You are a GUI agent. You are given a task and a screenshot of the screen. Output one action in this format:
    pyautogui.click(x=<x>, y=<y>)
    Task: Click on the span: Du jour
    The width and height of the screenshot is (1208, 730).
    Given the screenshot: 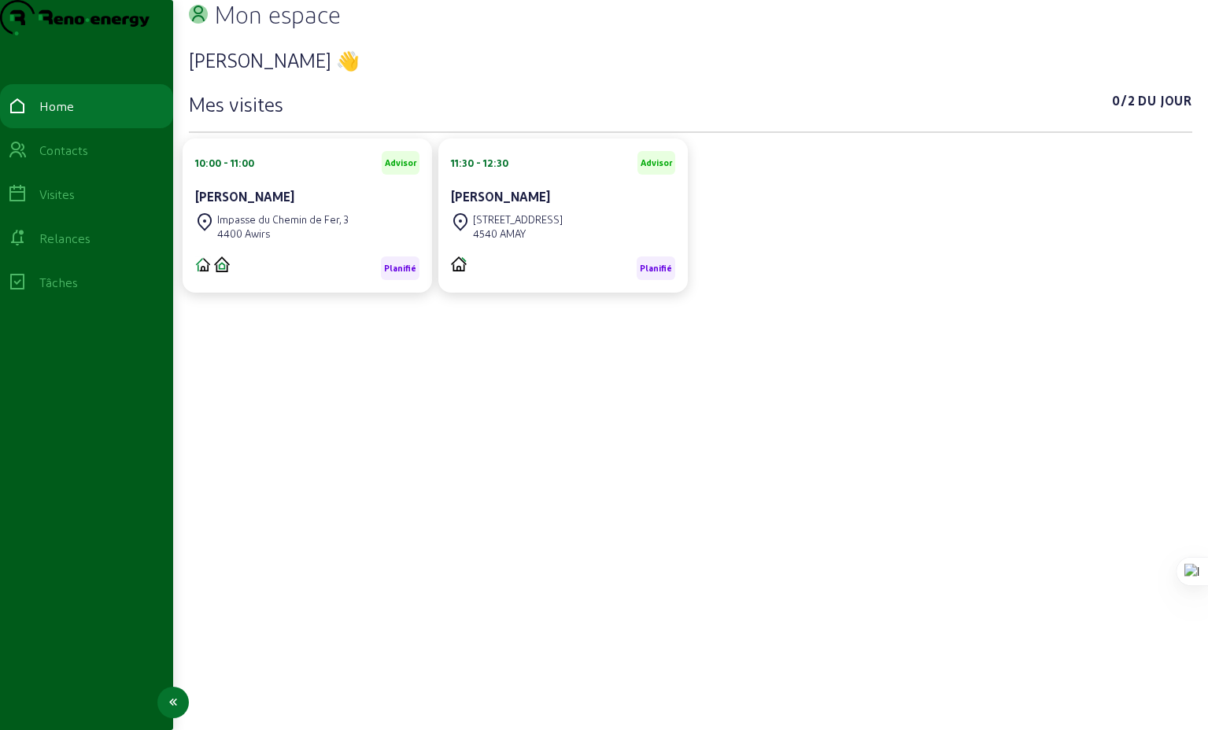 What is the action you would take?
    pyautogui.click(x=1165, y=104)
    